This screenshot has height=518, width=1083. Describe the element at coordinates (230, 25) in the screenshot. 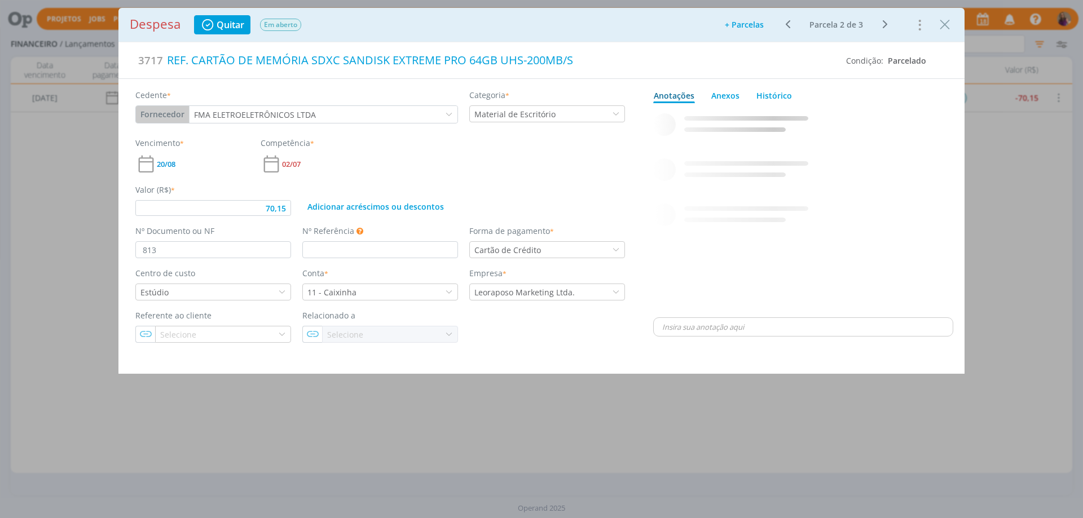

I see `span: Quitar` at that location.